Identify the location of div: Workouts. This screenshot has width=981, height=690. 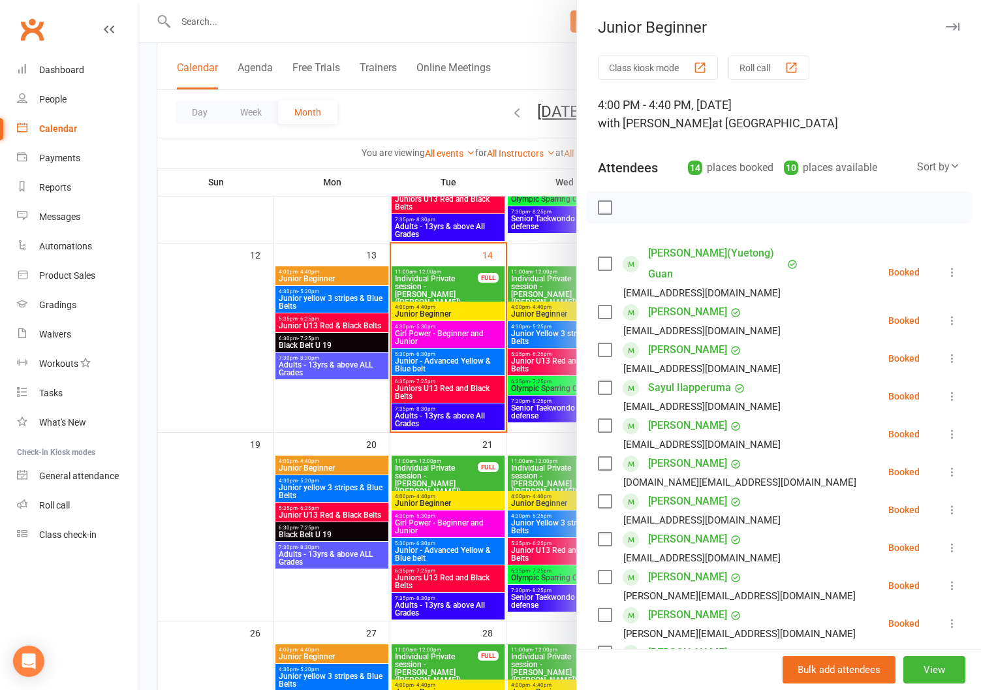
(59, 364).